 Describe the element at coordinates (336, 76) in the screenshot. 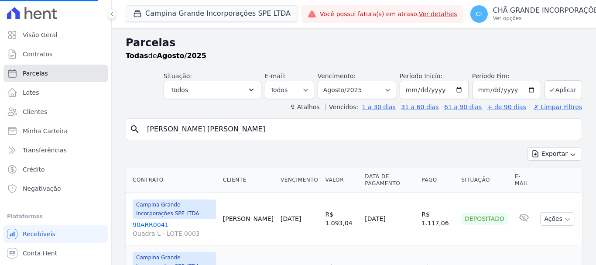

I see `label: Vencimento:` at that location.